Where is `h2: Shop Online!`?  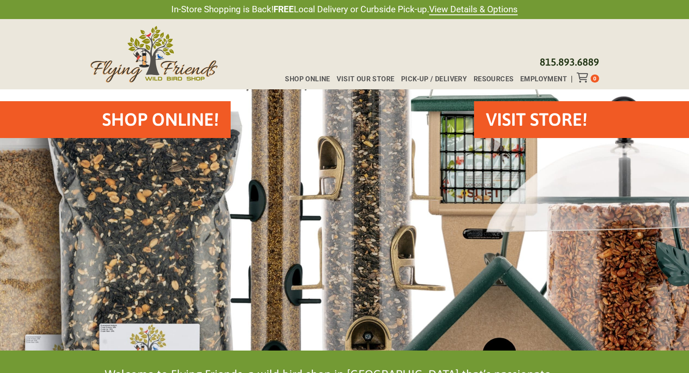
h2: Shop Online! is located at coordinates (160, 119).